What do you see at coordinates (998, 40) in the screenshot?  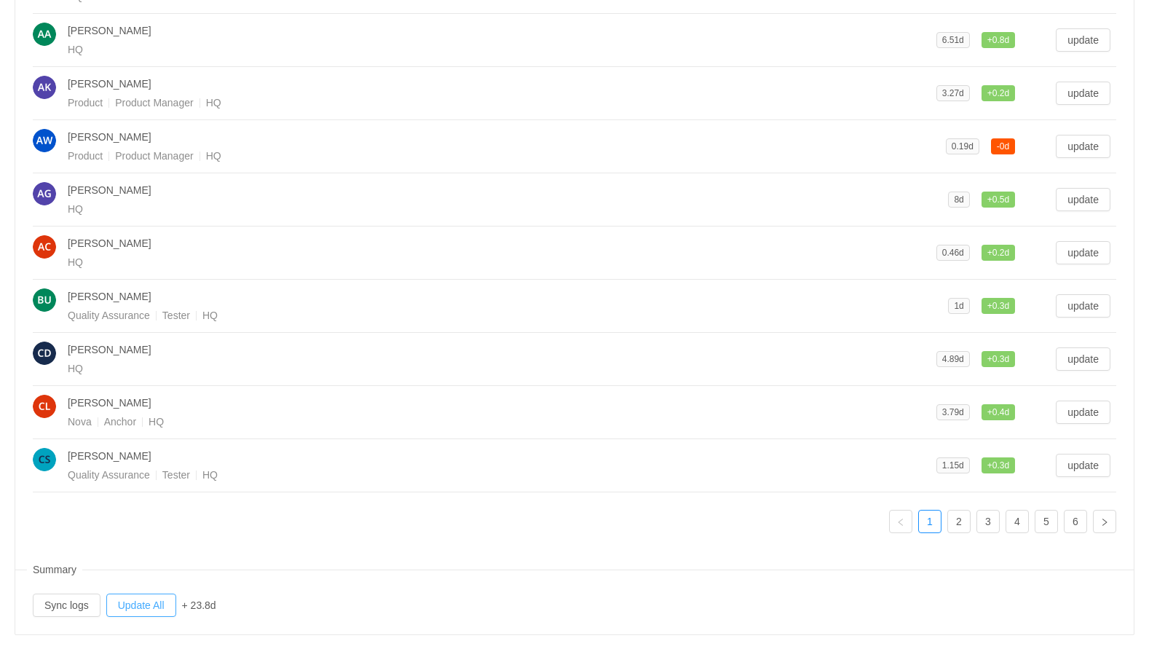 I see `span: 0.8d` at bounding box center [998, 40].